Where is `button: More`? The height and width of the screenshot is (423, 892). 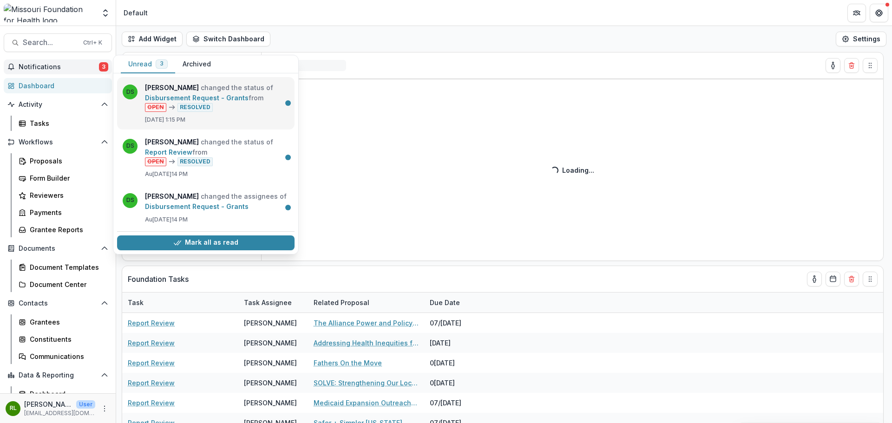
button: More is located at coordinates (104, 409).